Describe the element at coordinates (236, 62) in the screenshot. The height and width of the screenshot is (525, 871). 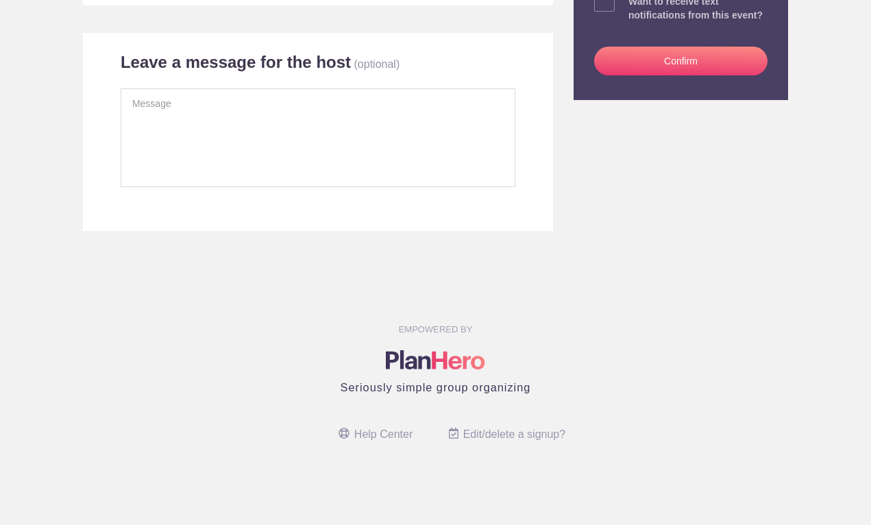
I see `h2: Leave a message for the host` at that location.